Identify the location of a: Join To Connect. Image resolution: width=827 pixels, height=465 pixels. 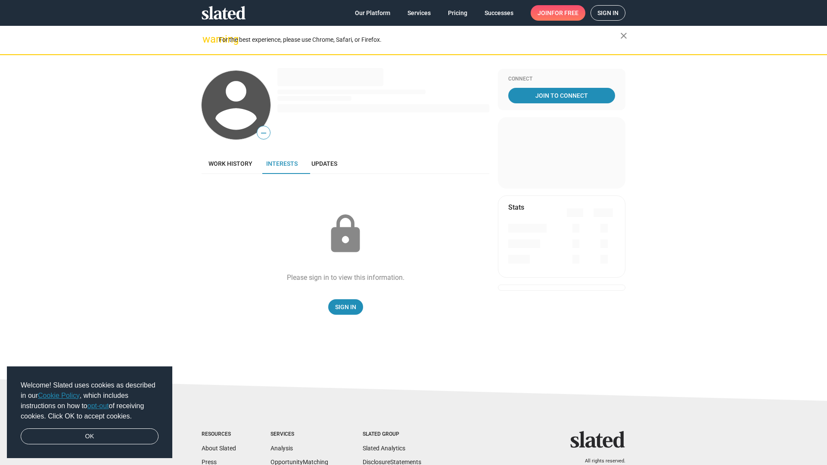
(562, 96).